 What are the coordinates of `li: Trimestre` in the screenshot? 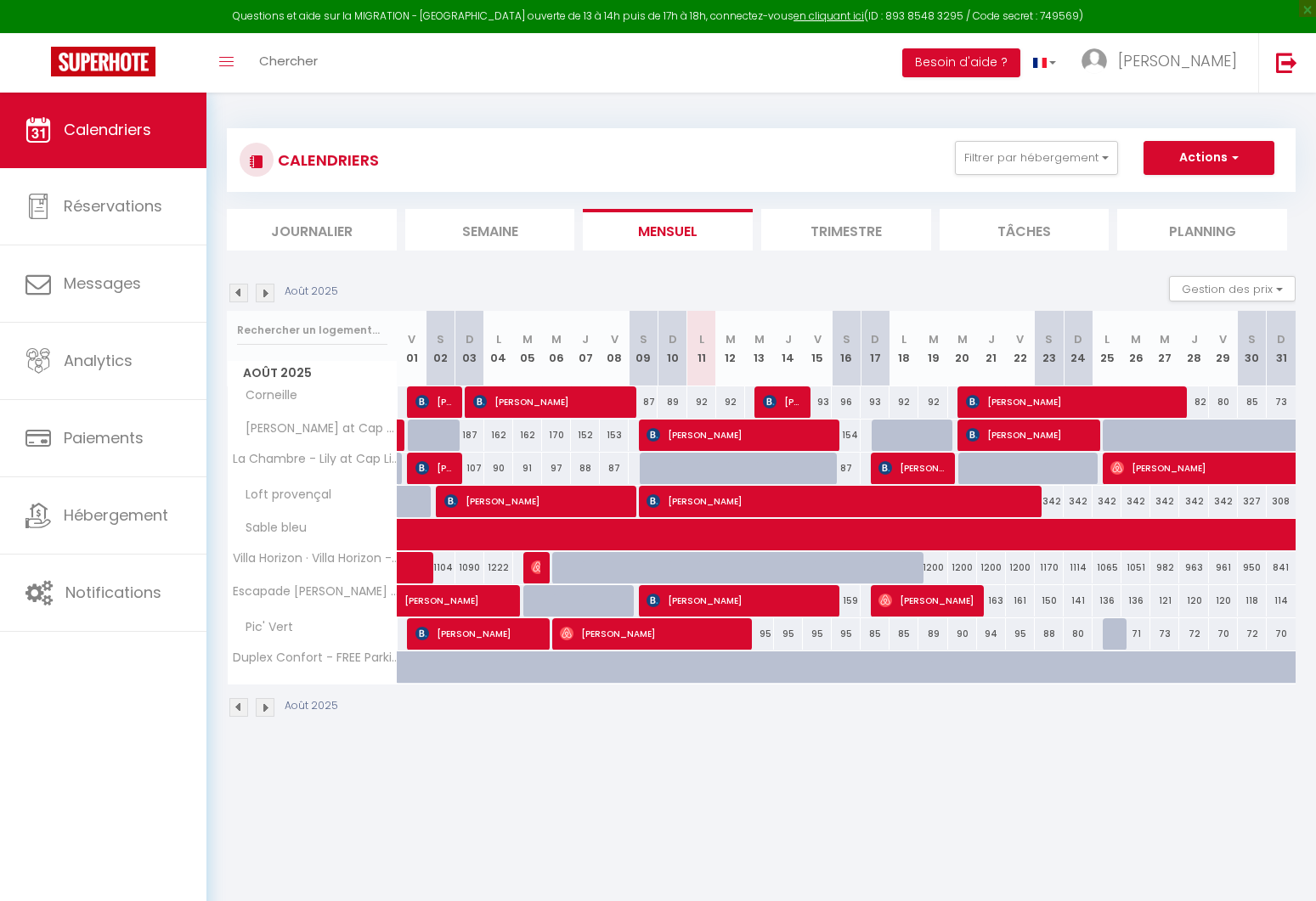 It's located at (846, 229).